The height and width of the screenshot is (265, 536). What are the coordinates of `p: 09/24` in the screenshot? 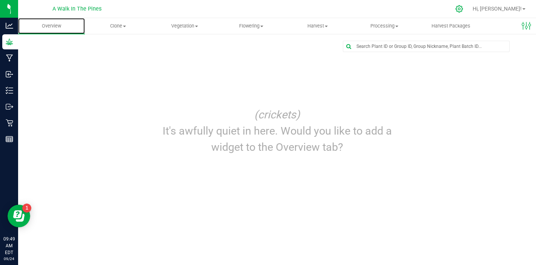 It's located at (9, 259).